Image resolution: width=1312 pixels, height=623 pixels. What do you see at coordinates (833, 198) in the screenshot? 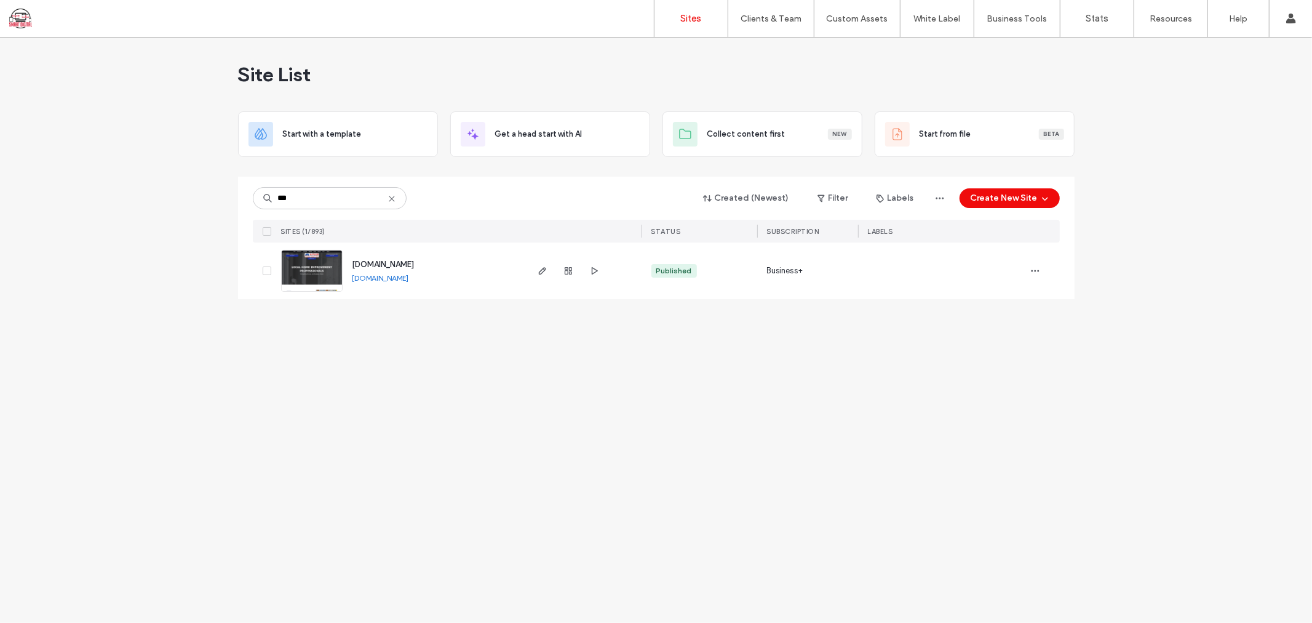
I see `button: Filter` at bounding box center [833, 198].